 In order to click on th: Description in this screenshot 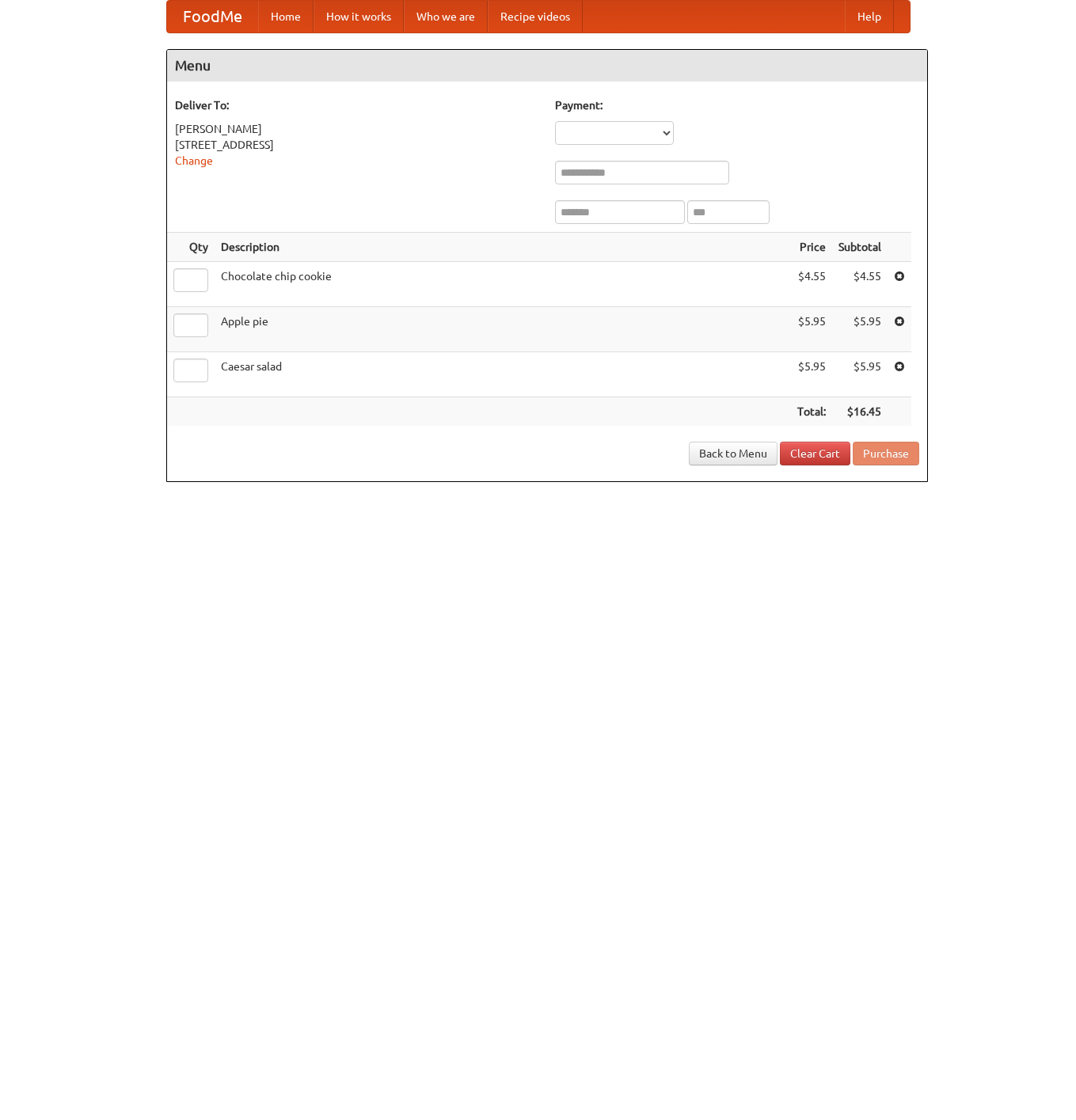, I will do `click(503, 247)`.